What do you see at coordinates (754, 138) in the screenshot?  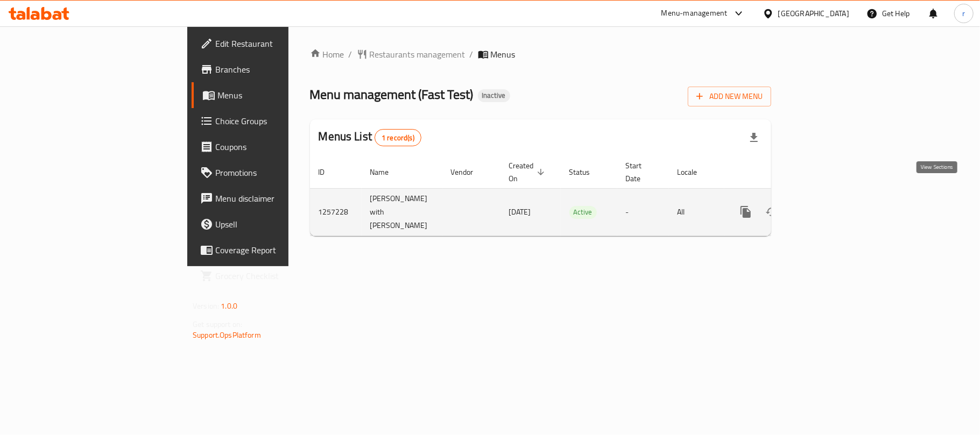 I see `div: Export file` at bounding box center [754, 138].